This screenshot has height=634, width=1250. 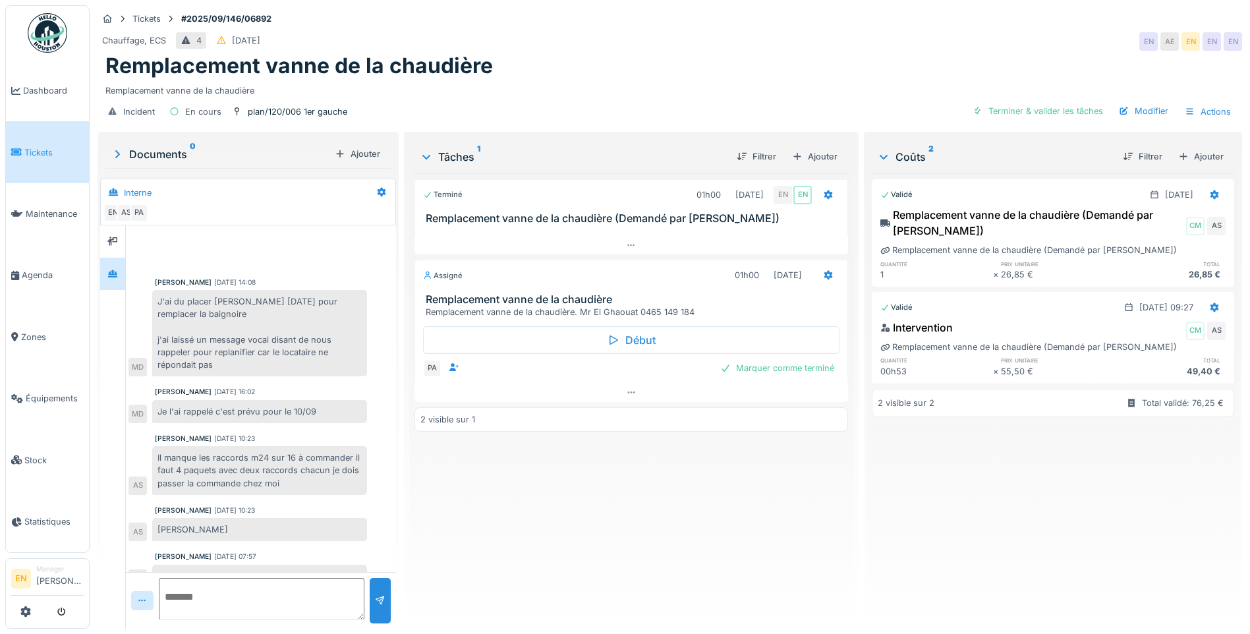 I want to click on sup: 0, so click(x=192, y=154).